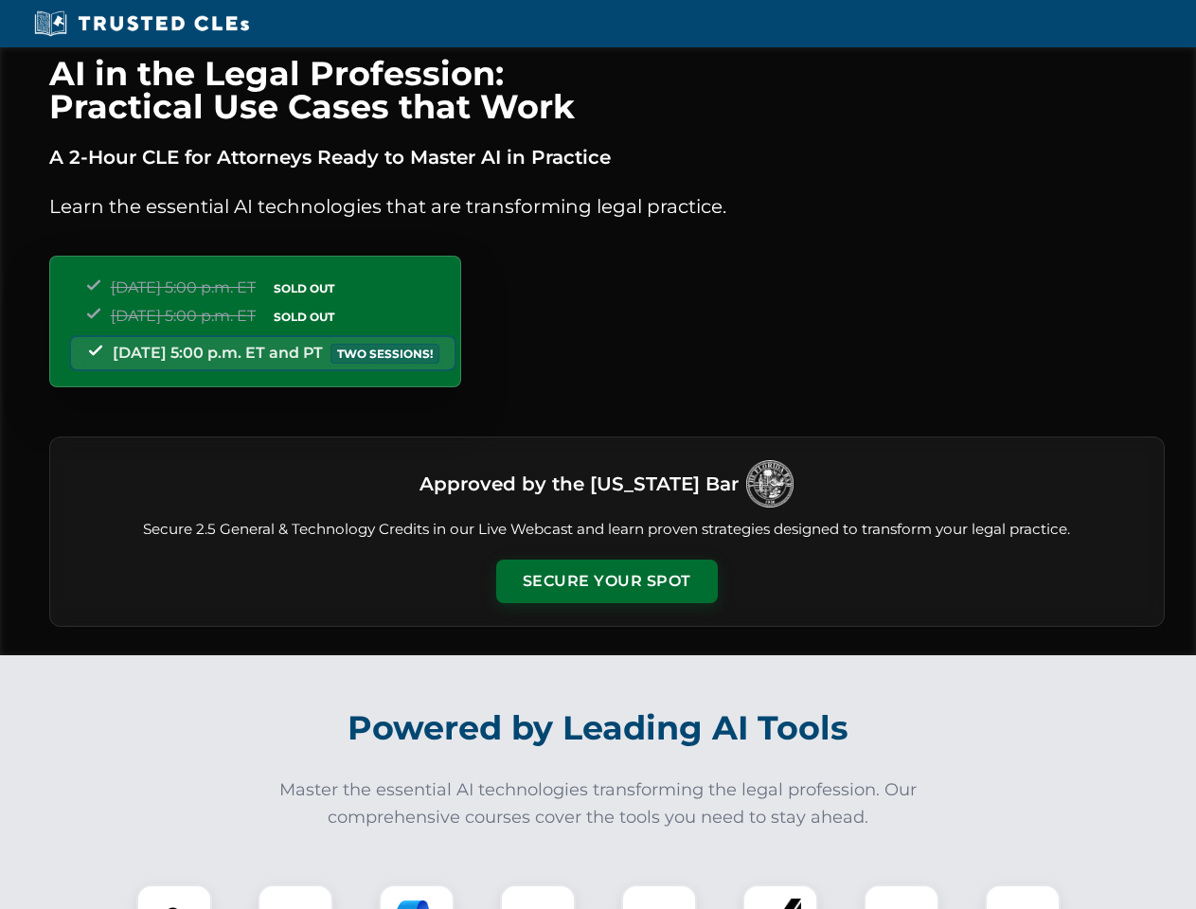 This screenshot has height=909, width=1196. Describe the element at coordinates (599, 804) in the screenshot. I see `p: Master the essential AI technologies transforming the legal profession. Our comprehensive courses...` at that location.